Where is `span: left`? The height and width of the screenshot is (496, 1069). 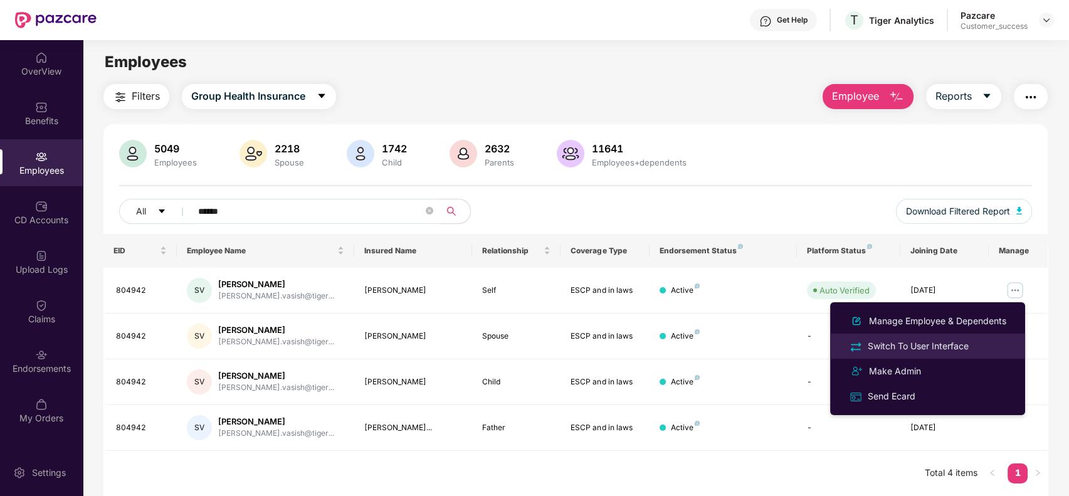
span: left is located at coordinates (993, 473).